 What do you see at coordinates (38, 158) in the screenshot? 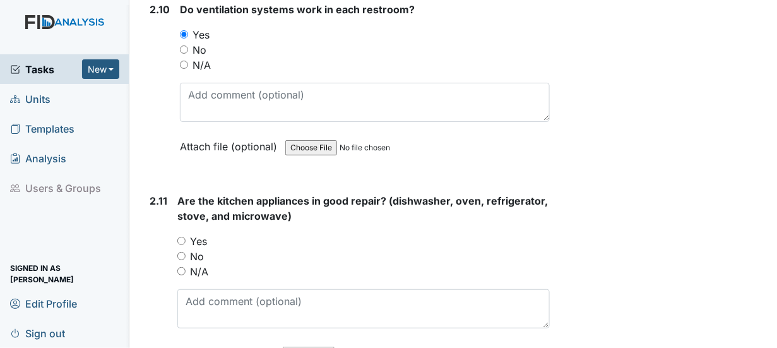
I see `span: Analysis` at bounding box center [38, 158].